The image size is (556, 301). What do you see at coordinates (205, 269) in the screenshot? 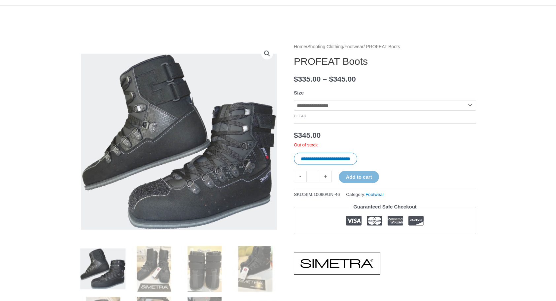
I see `img: PROFEAT Boots - Image 3` at bounding box center [205, 269].